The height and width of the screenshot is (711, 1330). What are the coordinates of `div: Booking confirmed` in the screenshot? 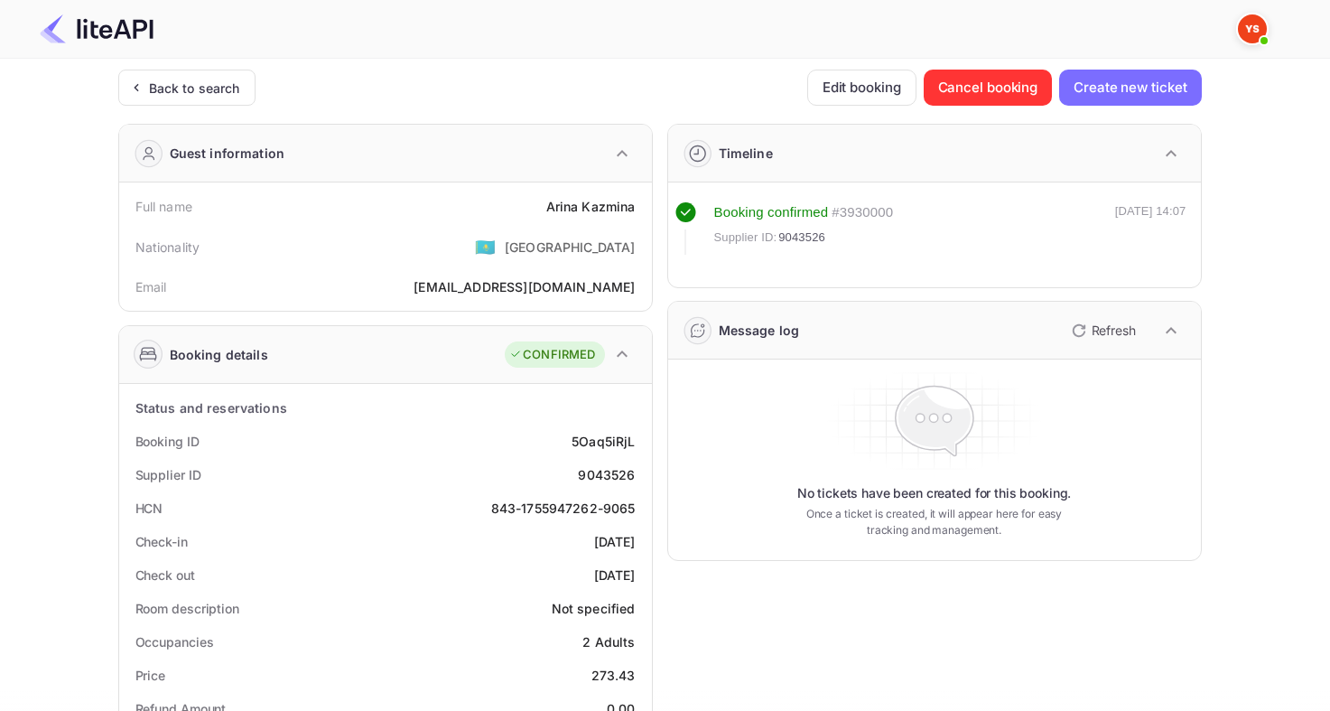 It's located at (771, 212).